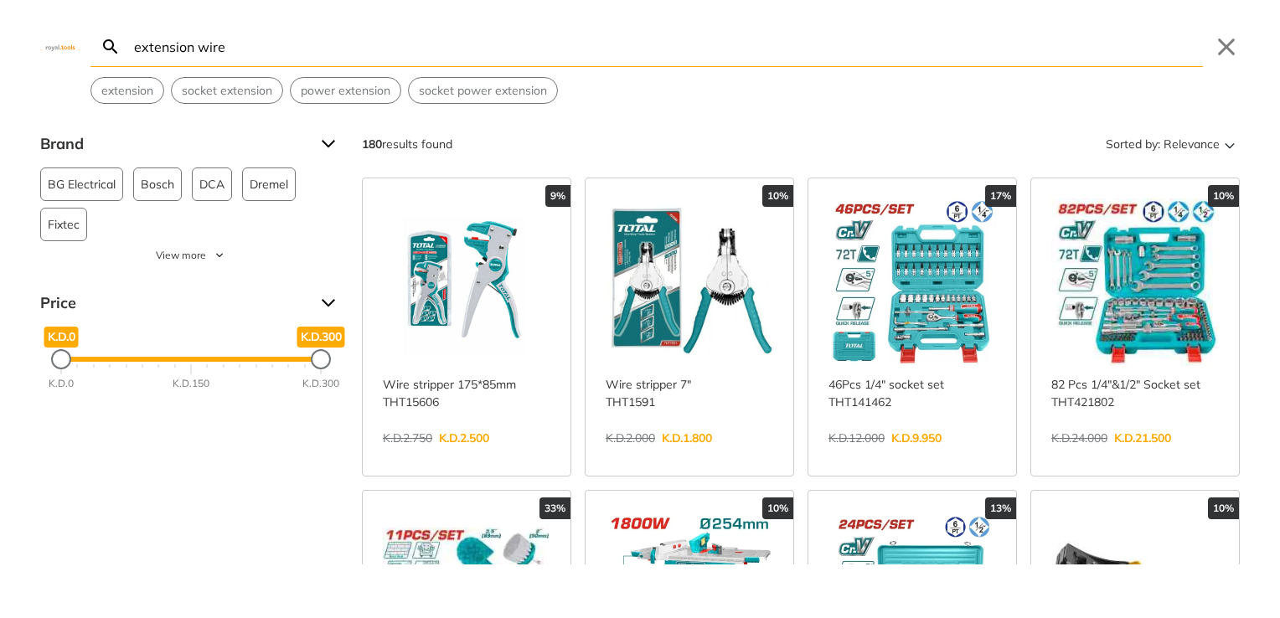  Describe the element at coordinates (269, 184) in the screenshot. I see `button: Dremel` at that location.